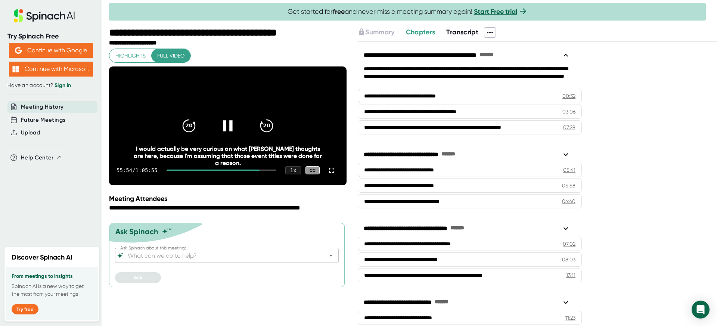 The height and width of the screenshot is (326, 717). What do you see at coordinates (63, 85) in the screenshot?
I see `a: Sign in` at bounding box center [63, 85].